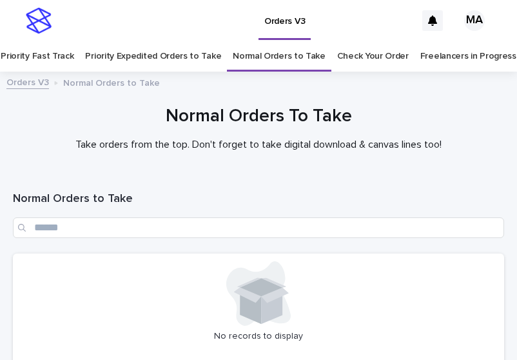 This screenshot has width=517, height=360. What do you see at coordinates (468, 56) in the screenshot?
I see `a: Freelancers in Progress` at bounding box center [468, 56].